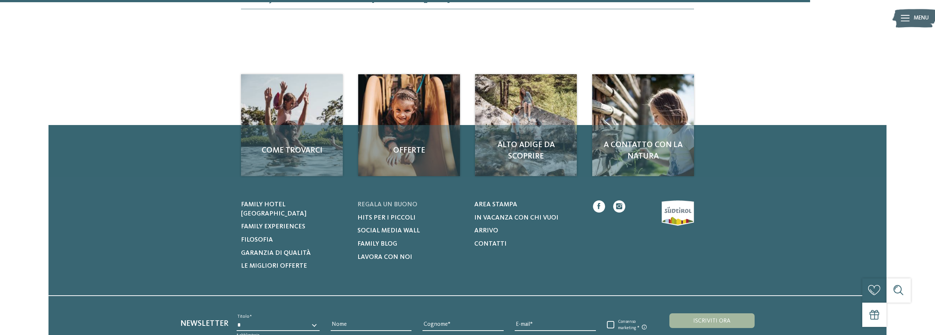  What do you see at coordinates (294, 253) in the screenshot?
I see `a: Garanzia di qualità` at bounding box center [294, 253].